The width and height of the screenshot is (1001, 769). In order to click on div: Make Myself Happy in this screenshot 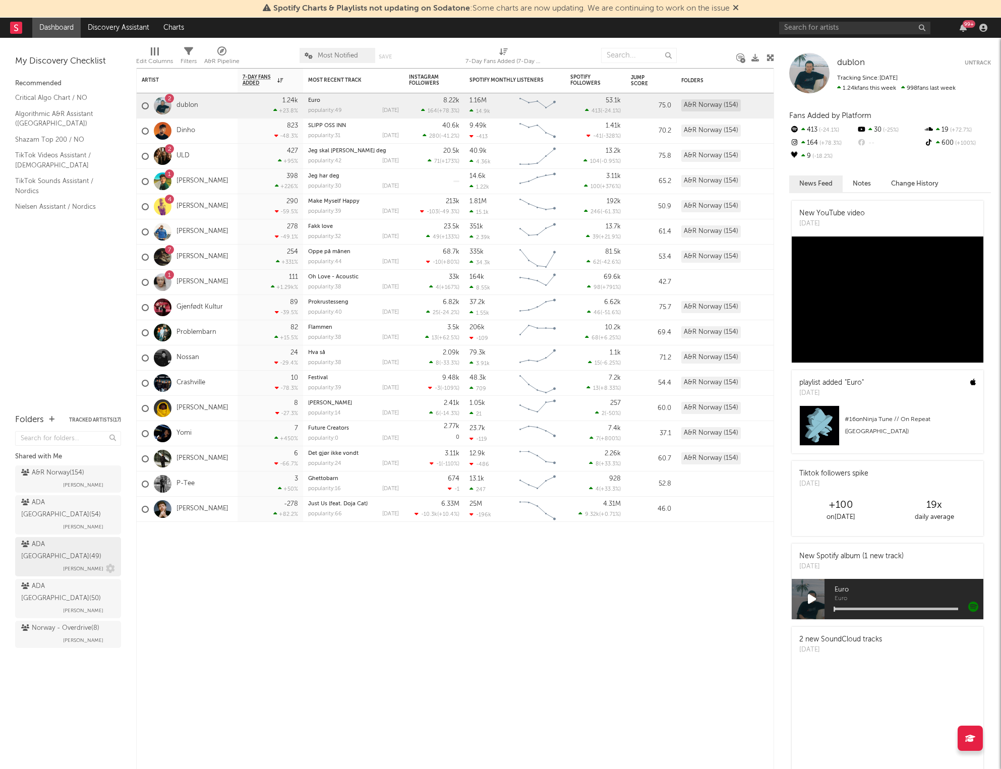, I will do `click(353, 201)`.